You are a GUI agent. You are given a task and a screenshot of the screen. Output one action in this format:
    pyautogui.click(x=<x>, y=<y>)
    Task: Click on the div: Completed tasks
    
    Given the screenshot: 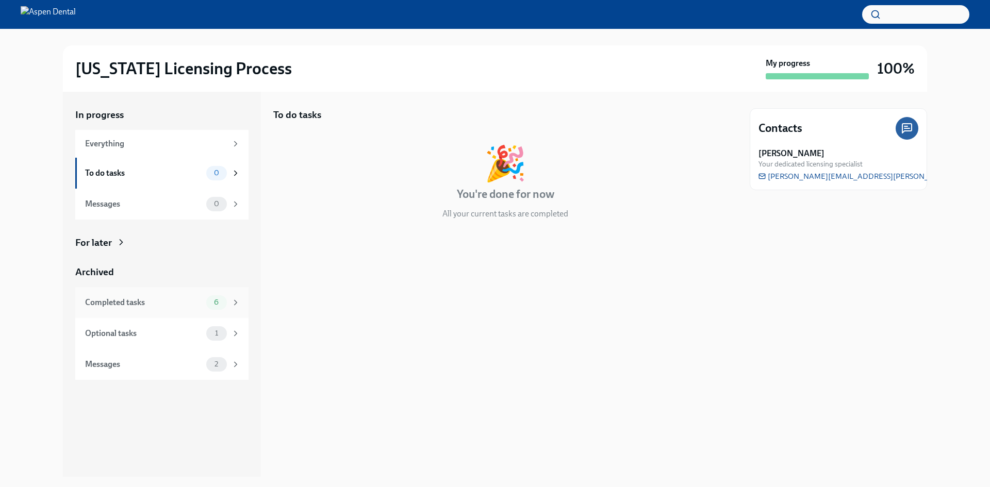 What is the action you would take?
    pyautogui.click(x=143, y=303)
    